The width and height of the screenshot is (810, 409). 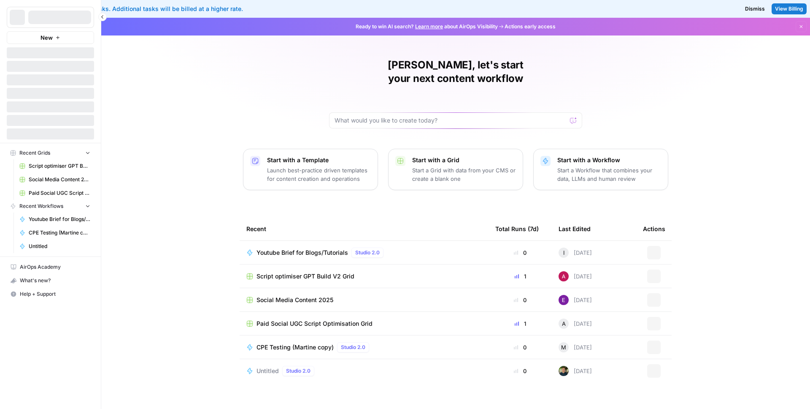 I want to click on img: otvsmcihctxzw9magmud1ryisfe4, so click(x=564, y=371).